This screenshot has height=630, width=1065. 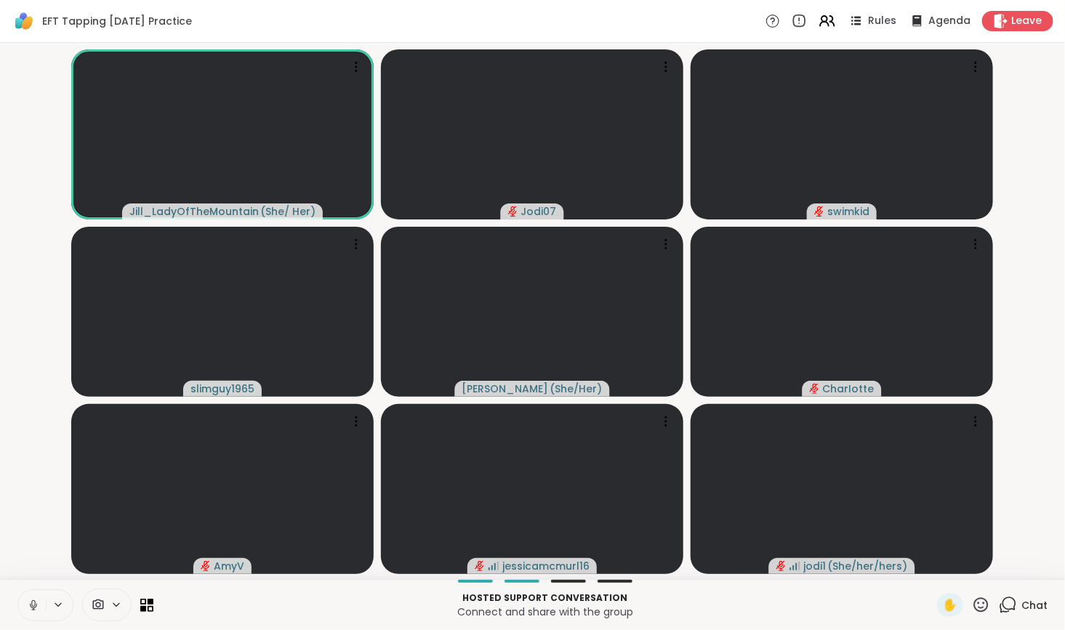 I want to click on span: ( She/ Her ), so click(x=288, y=212).